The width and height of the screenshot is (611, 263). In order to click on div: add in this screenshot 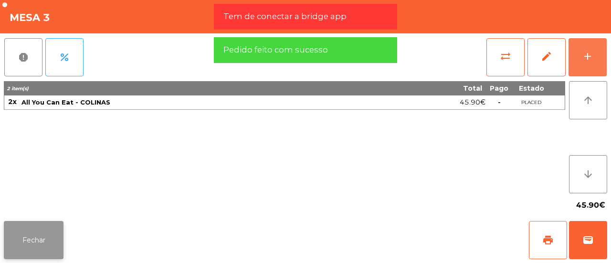, I will do `click(587, 56)`.